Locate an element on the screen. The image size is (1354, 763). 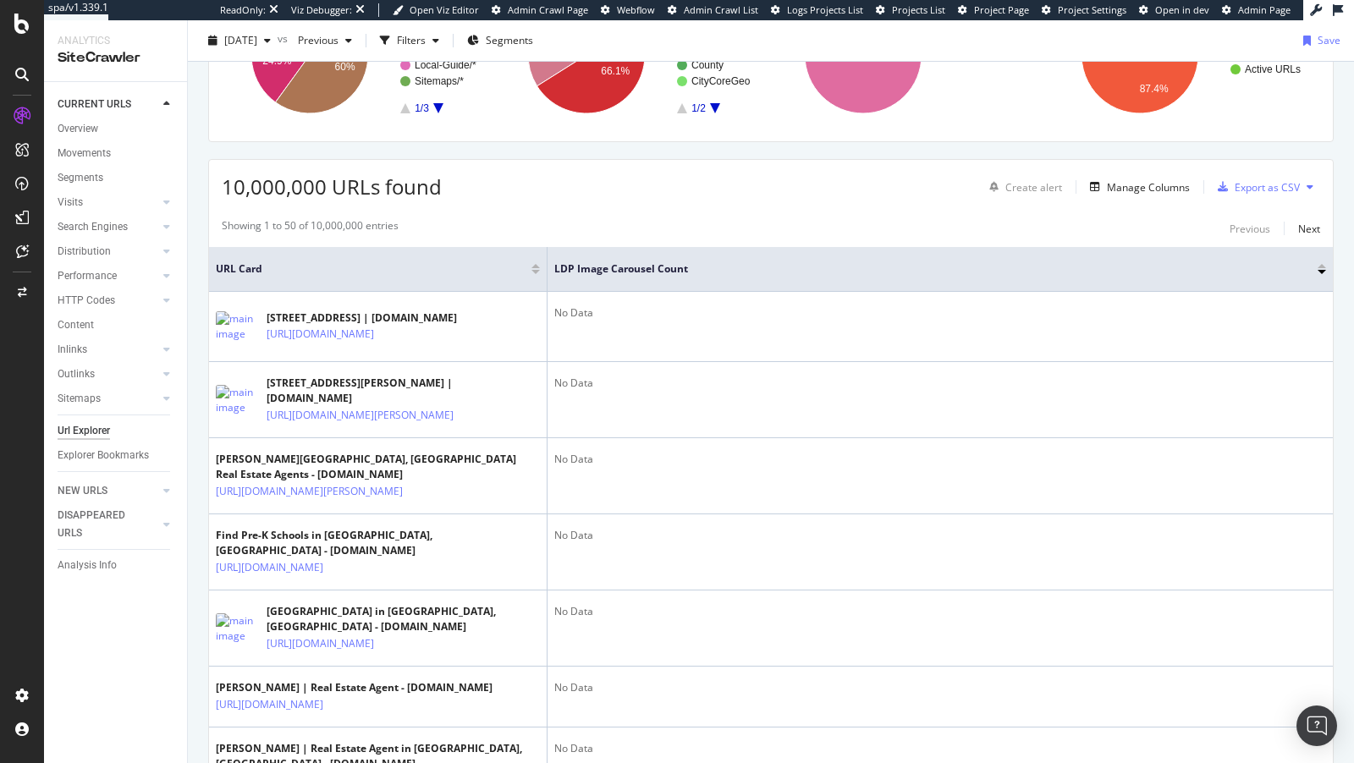
a: Project Page is located at coordinates (994, 10).